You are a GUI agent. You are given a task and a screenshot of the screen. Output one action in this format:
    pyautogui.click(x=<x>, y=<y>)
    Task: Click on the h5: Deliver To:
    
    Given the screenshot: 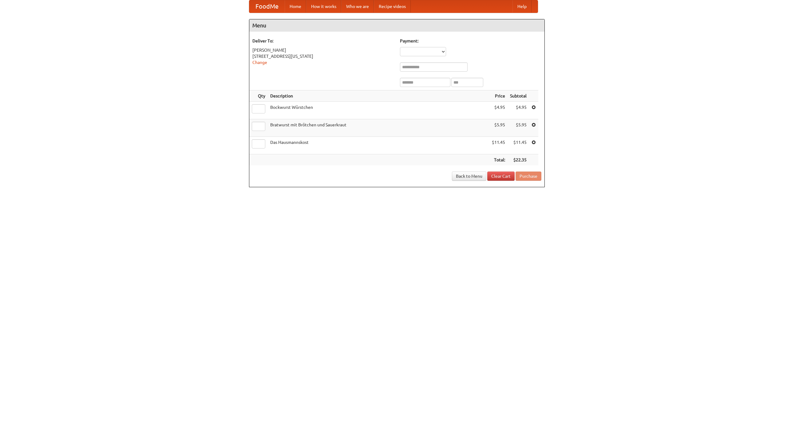 What is the action you would take?
    pyautogui.click(x=323, y=41)
    